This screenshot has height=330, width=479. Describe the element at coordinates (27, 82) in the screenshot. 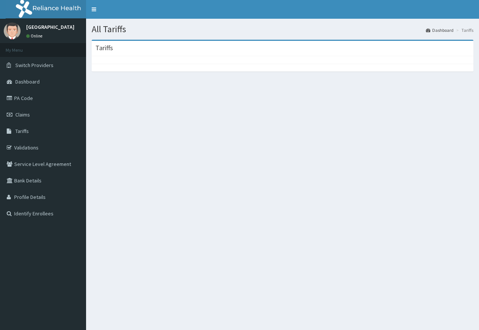

I see `span: Dashboard` at that location.